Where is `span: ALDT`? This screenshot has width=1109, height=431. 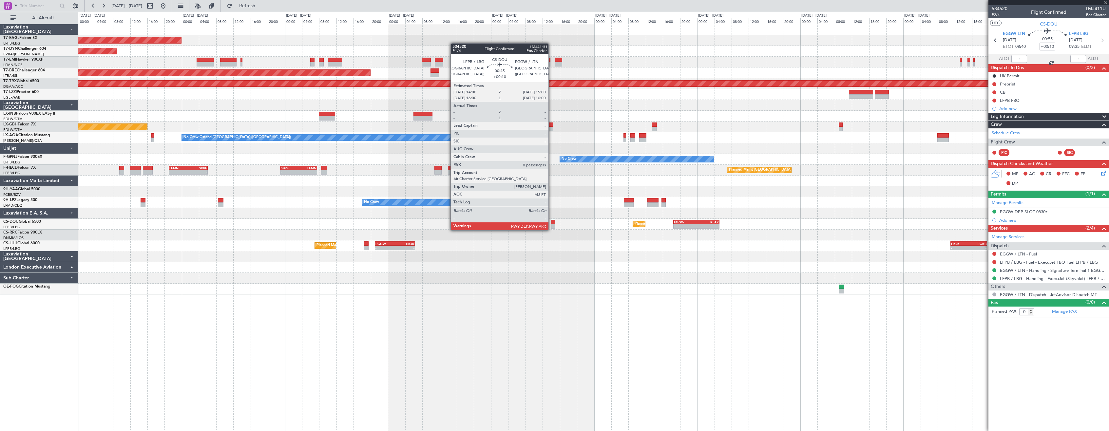
span: ALDT is located at coordinates (1093, 59).